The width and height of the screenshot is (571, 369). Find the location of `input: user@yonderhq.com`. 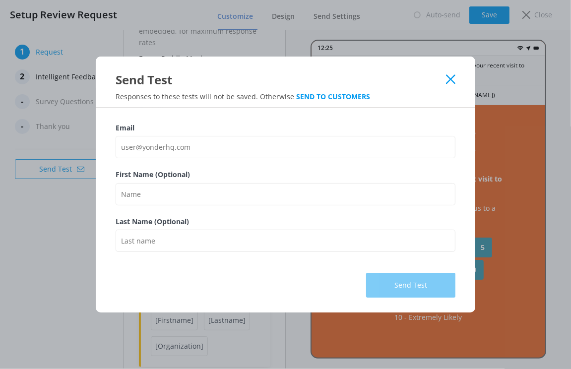

input: user@yonderhq.com is located at coordinates (285, 147).